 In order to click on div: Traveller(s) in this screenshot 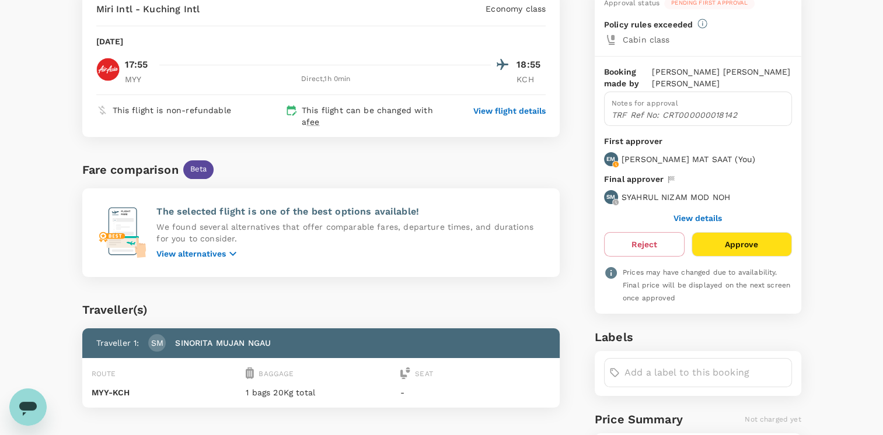, I will do `click(321, 310)`.